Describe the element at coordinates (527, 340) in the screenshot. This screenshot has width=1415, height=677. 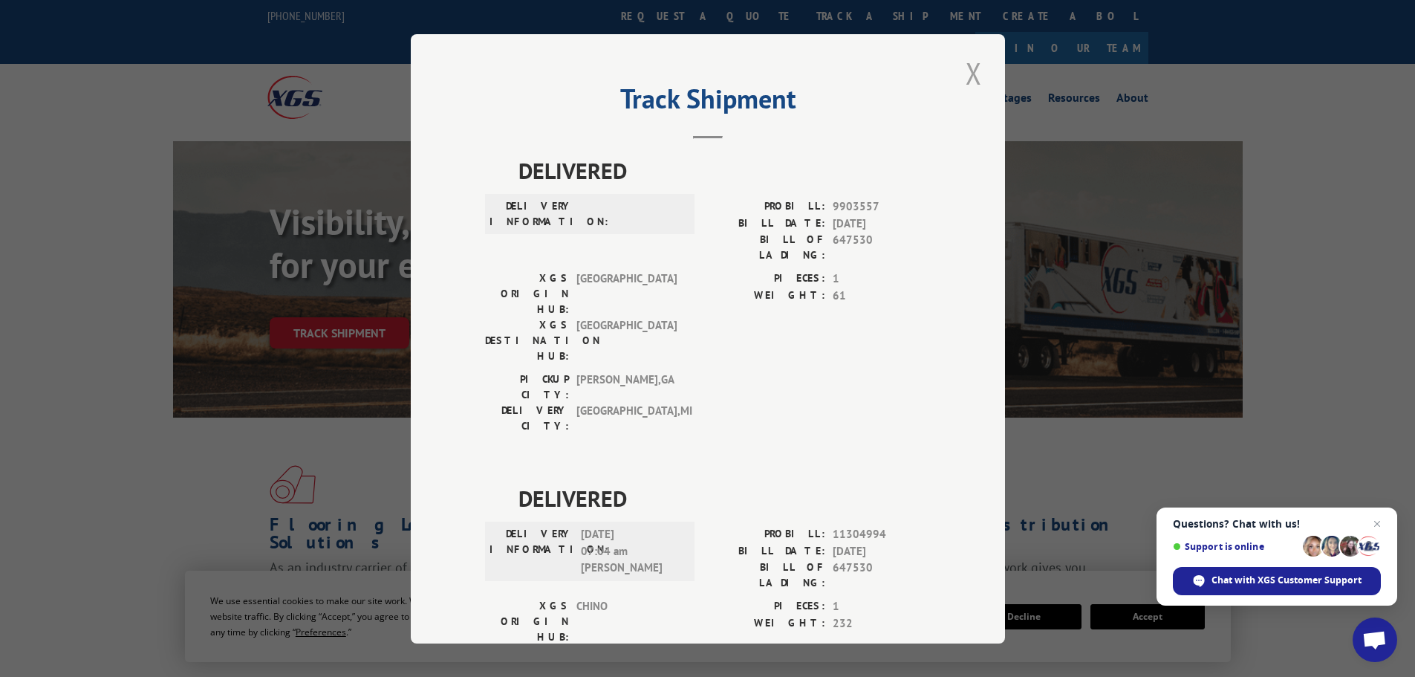
I see `label: XGS DESTINATION HUB:` at that location.